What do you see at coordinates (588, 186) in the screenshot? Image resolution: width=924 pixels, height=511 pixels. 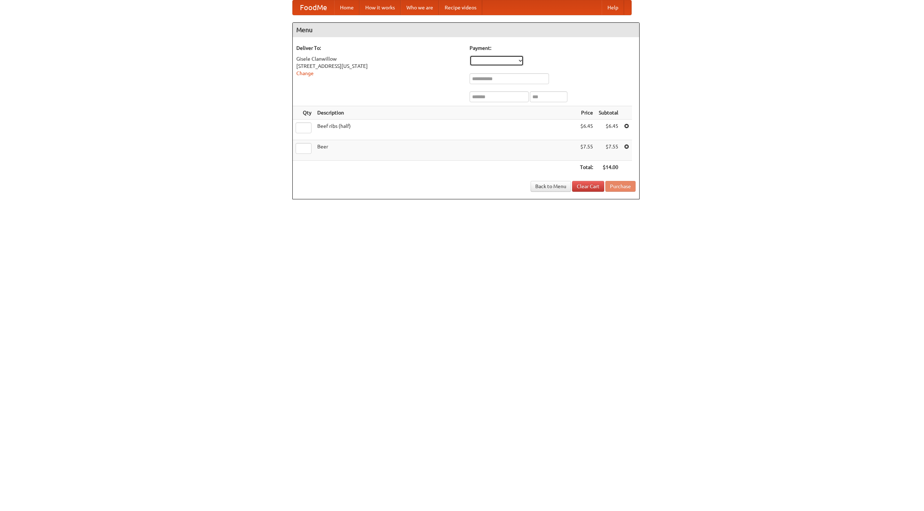 I see `a: Clear Cart` at bounding box center [588, 186].